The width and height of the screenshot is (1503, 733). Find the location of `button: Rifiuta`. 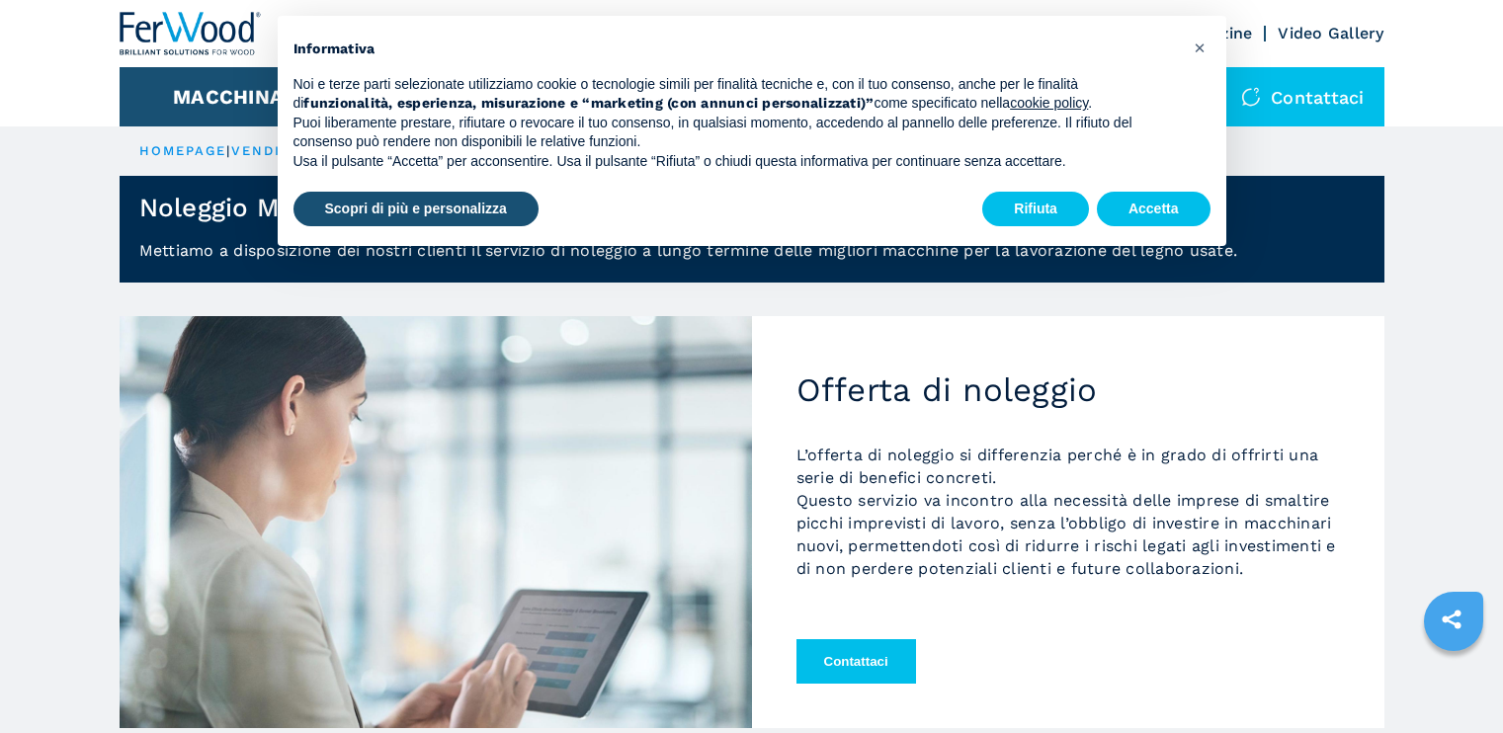

button: Rifiuta is located at coordinates (1035, 209).